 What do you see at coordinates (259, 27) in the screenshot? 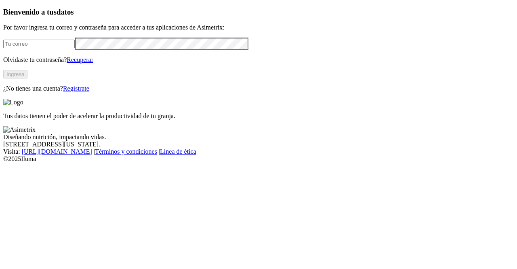
I see `p: Por favor ingresa tu correo y contraseña para acceder a tus aplicaciones de Asimetrix:` at bounding box center [259, 27].